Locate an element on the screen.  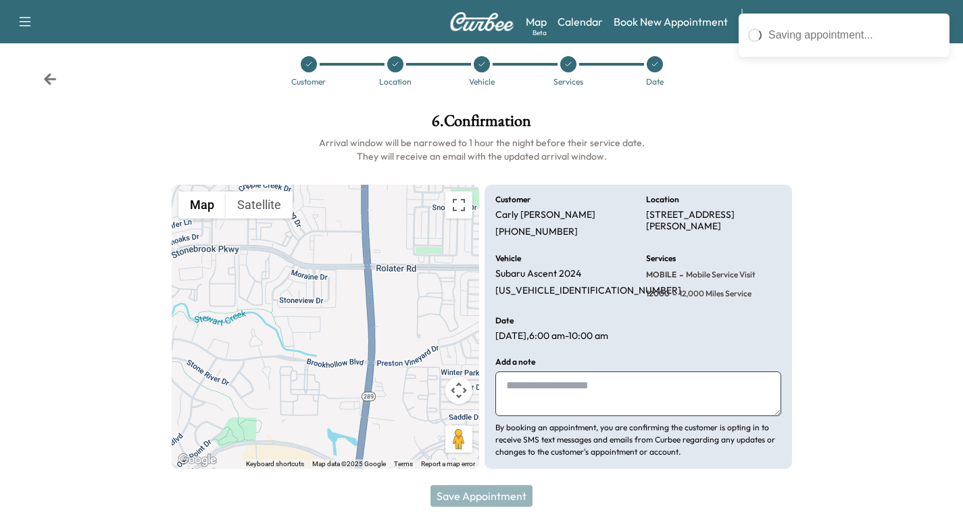
h6: Arrival window will be narrowed to 1 hour the night before their service date. They will receive ... is located at coordinates (482, 149).